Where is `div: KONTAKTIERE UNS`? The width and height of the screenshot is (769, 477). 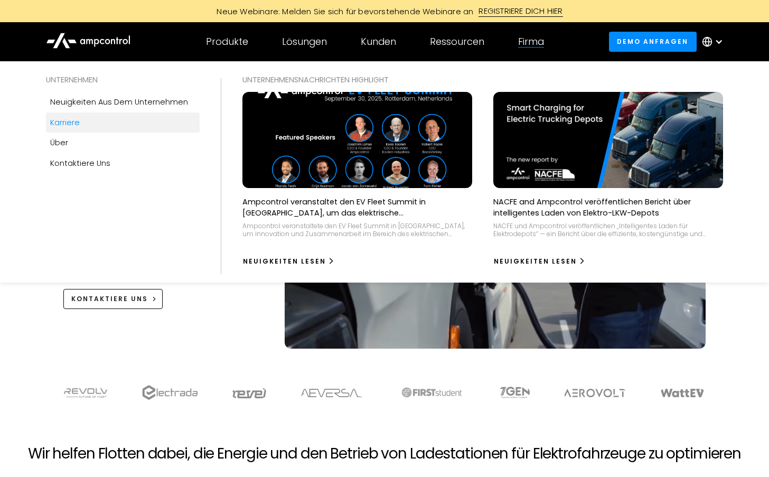
div: KONTAKTIERE UNS is located at coordinates (109, 299).